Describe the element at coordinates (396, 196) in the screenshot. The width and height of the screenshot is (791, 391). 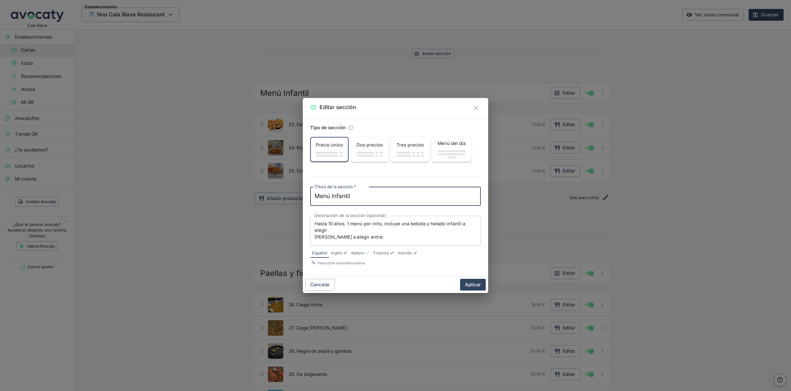
I see `textarea: Menú Infantil` at that location.